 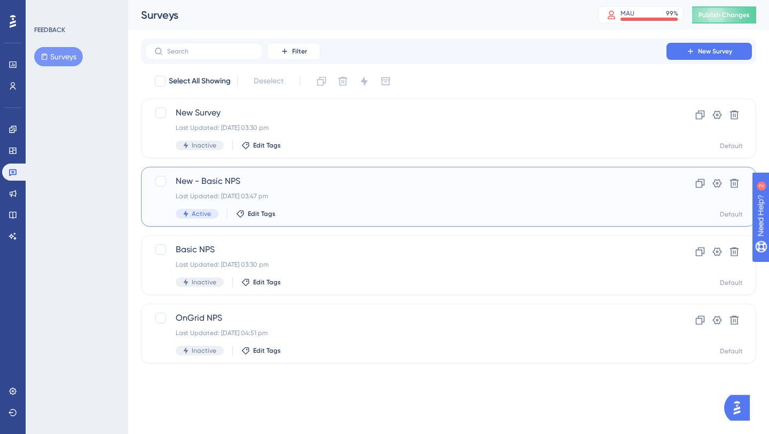 What do you see at coordinates (201, 214) in the screenshot?
I see `span: Active` at bounding box center [201, 214].